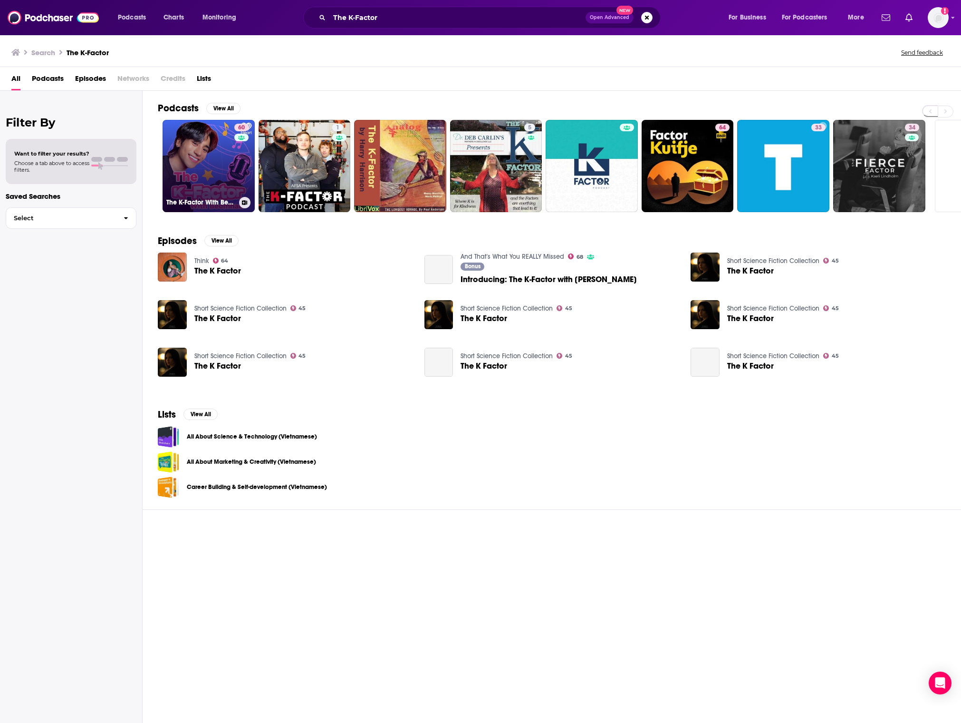 The width and height of the screenshot is (961, 723). Describe the element at coordinates (580, 257) in the screenshot. I see `span: 68` at that location.